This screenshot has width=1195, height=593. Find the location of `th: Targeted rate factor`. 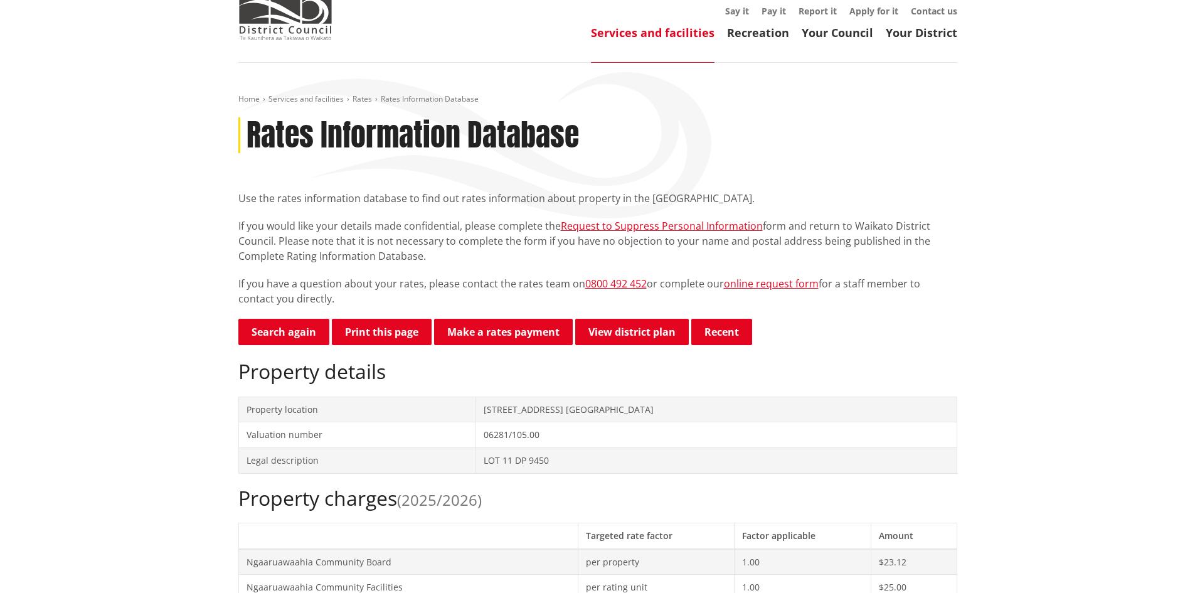

th: Targeted rate factor is located at coordinates (656, 535).